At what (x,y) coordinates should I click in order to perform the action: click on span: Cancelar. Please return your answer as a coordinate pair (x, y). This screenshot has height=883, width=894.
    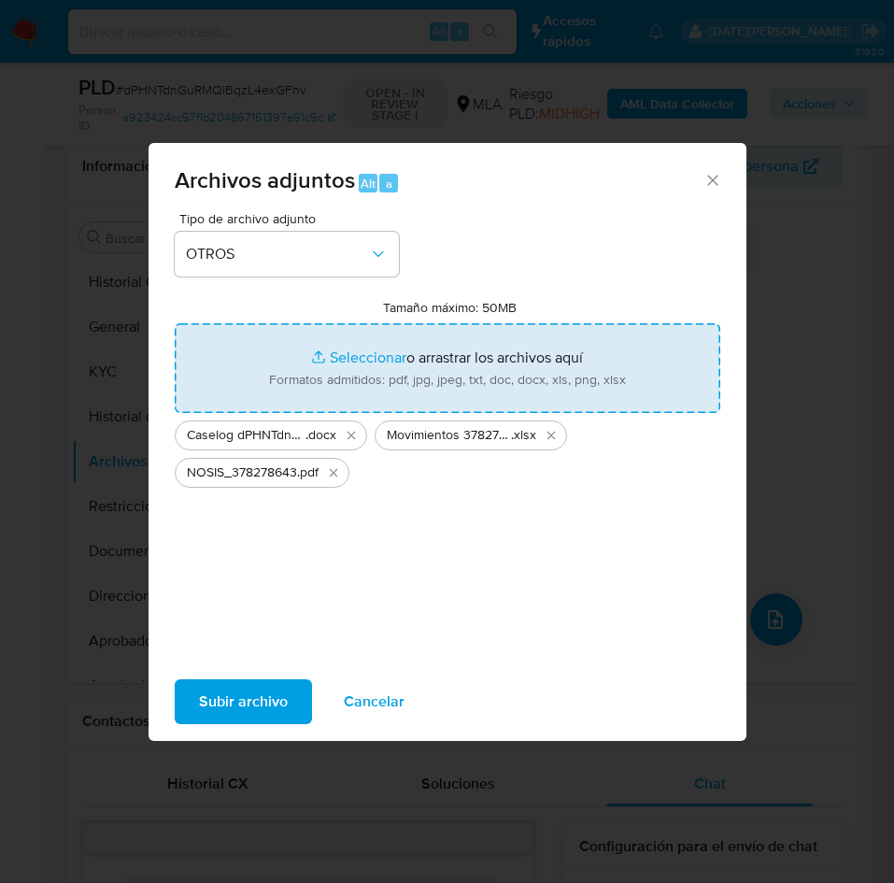
    Looking at the image, I should click on (374, 702).